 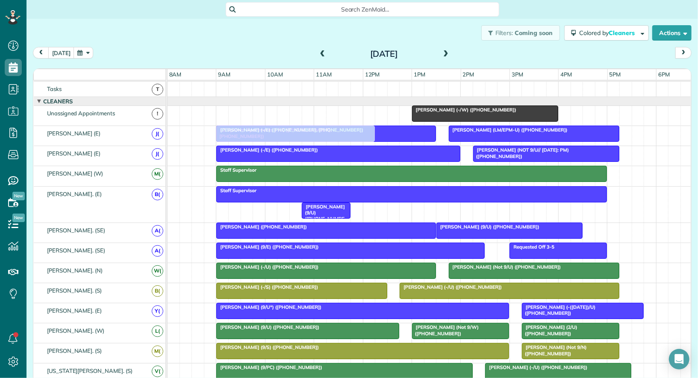 I want to click on span: Unassigned Appointments, so click(x=81, y=113).